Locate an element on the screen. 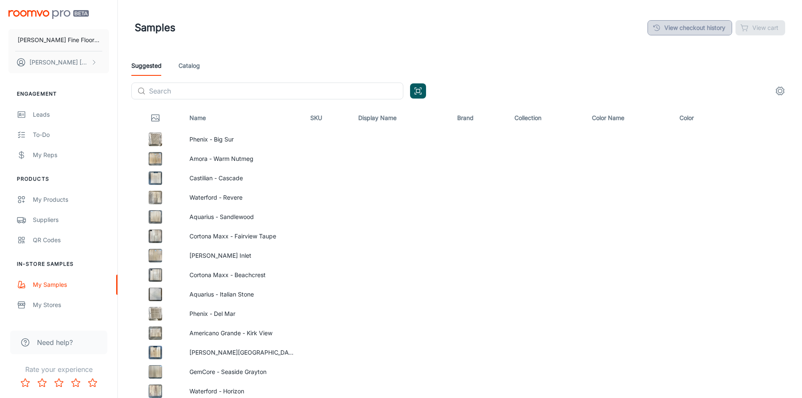 The image size is (802, 398). td: Castilian - Cascade is located at coordinates (243, 178).